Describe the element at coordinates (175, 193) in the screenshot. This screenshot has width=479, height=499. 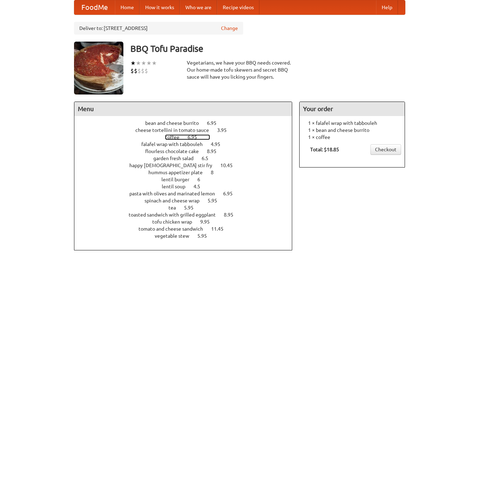
I see `span: pasta with olives and marinated lemon` at that location.